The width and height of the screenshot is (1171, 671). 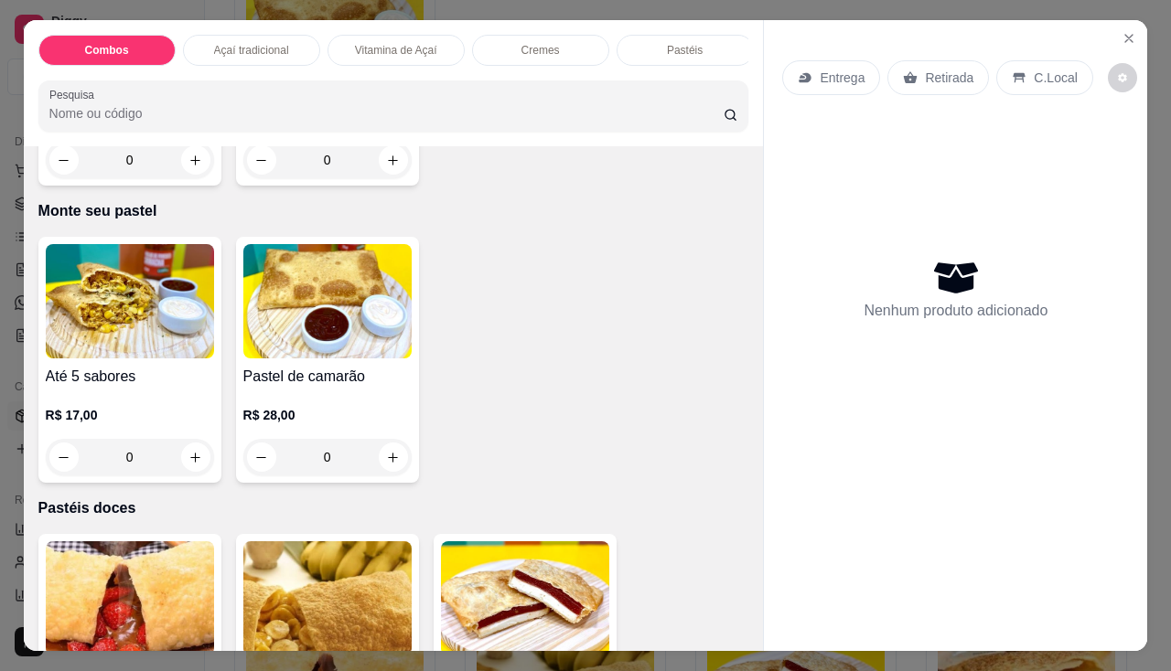 I want to click on p: R$ 28,00, so click(x=327, y=415).